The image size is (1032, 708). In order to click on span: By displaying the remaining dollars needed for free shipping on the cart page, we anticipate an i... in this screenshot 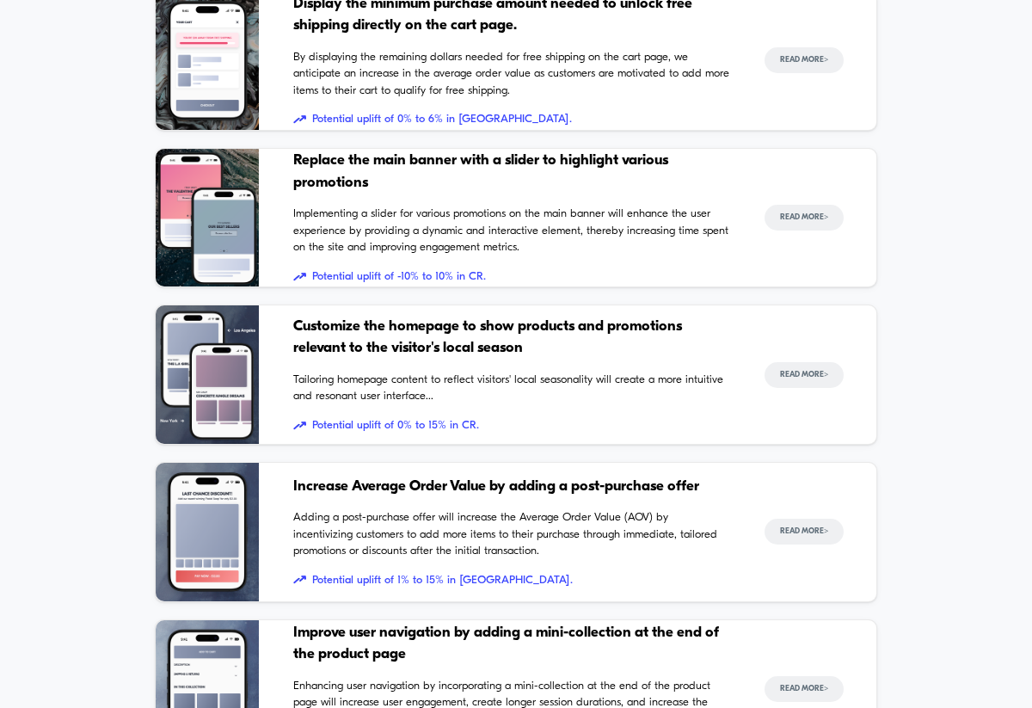, I will do `click(512, 74)`.